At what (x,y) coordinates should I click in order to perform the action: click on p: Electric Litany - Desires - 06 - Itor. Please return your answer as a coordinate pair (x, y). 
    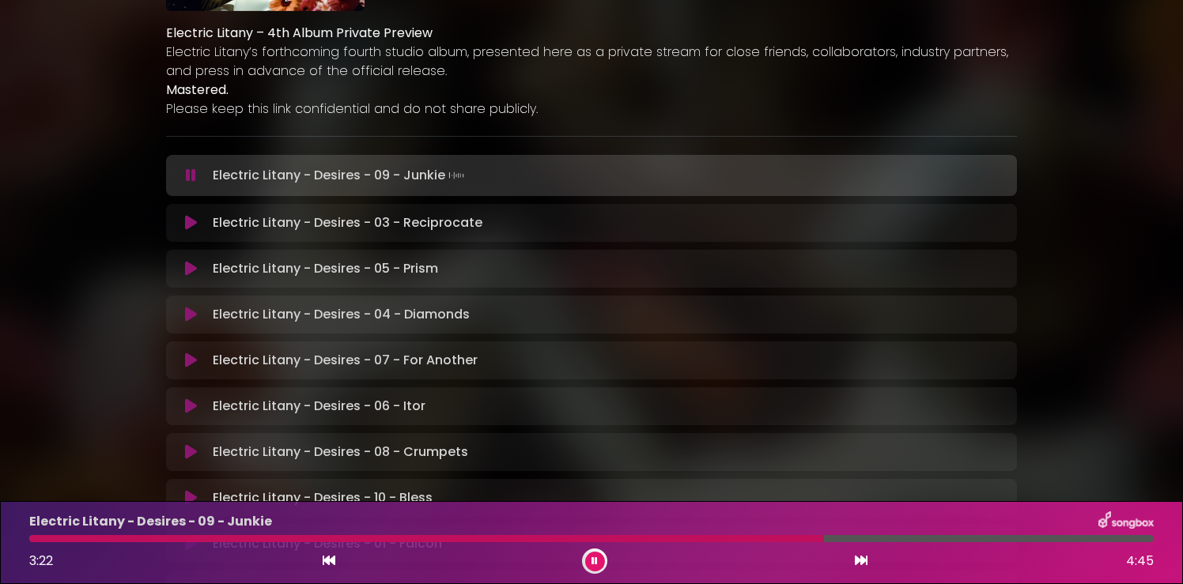
    Looking at the image, I should click on (319, 406).